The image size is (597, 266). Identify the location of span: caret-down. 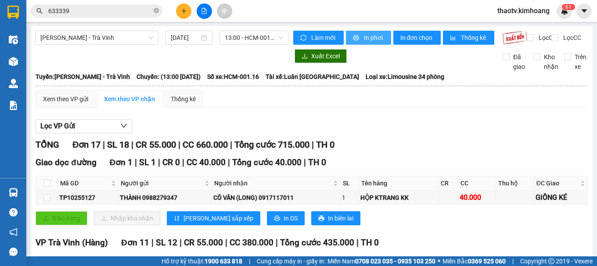
(584, 11).